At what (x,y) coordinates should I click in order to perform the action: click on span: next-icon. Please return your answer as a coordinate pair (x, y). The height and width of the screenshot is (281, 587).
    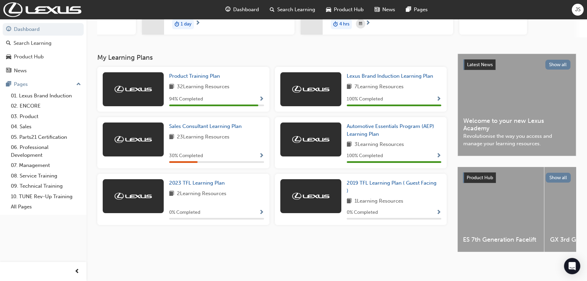
    Looking at the image, I should click on (198, 23).